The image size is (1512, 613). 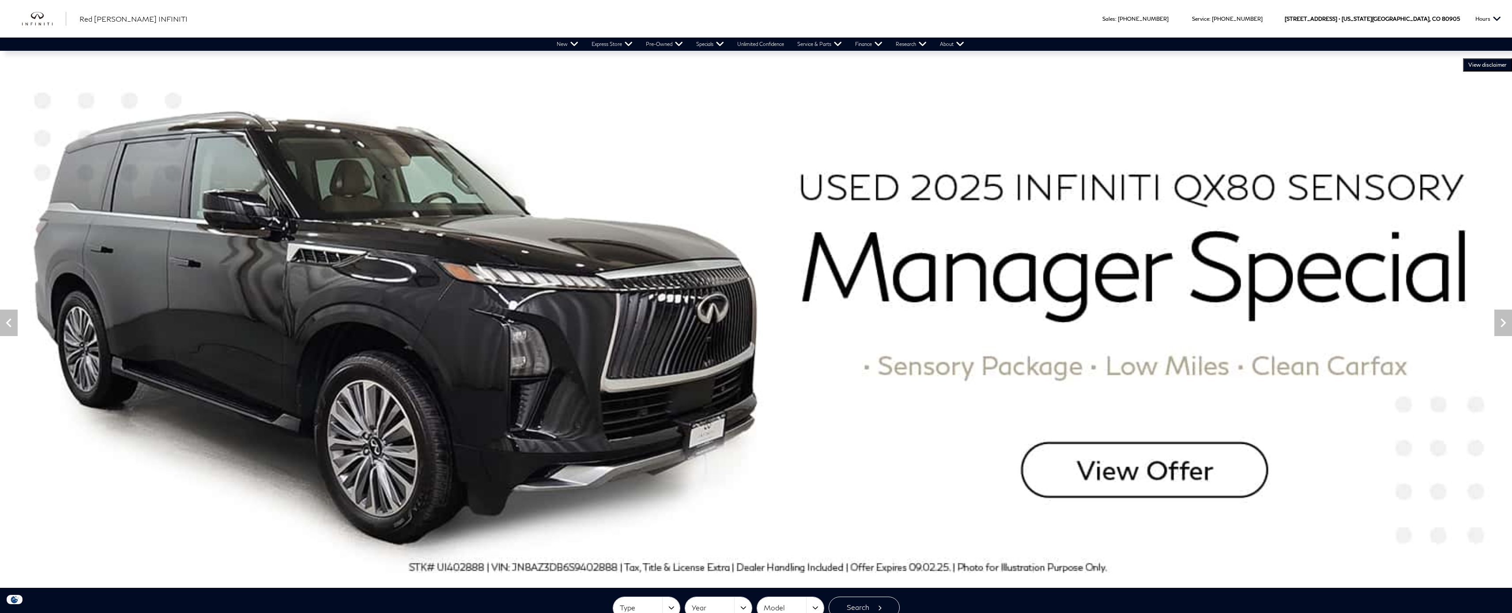 I want to click on span: Go to slide 7, so click(x=750, y=575).